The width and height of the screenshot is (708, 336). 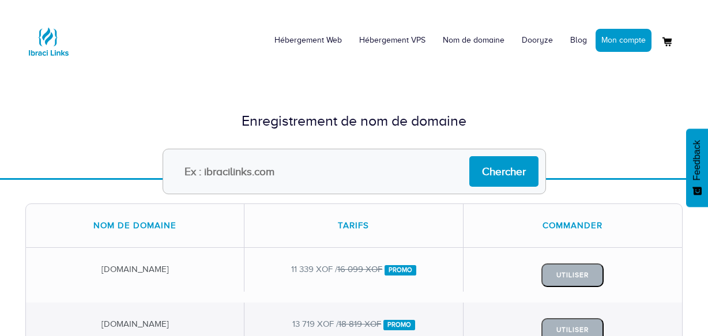 I want to click on a: Nom de domaine, so click(x=474, y=40).